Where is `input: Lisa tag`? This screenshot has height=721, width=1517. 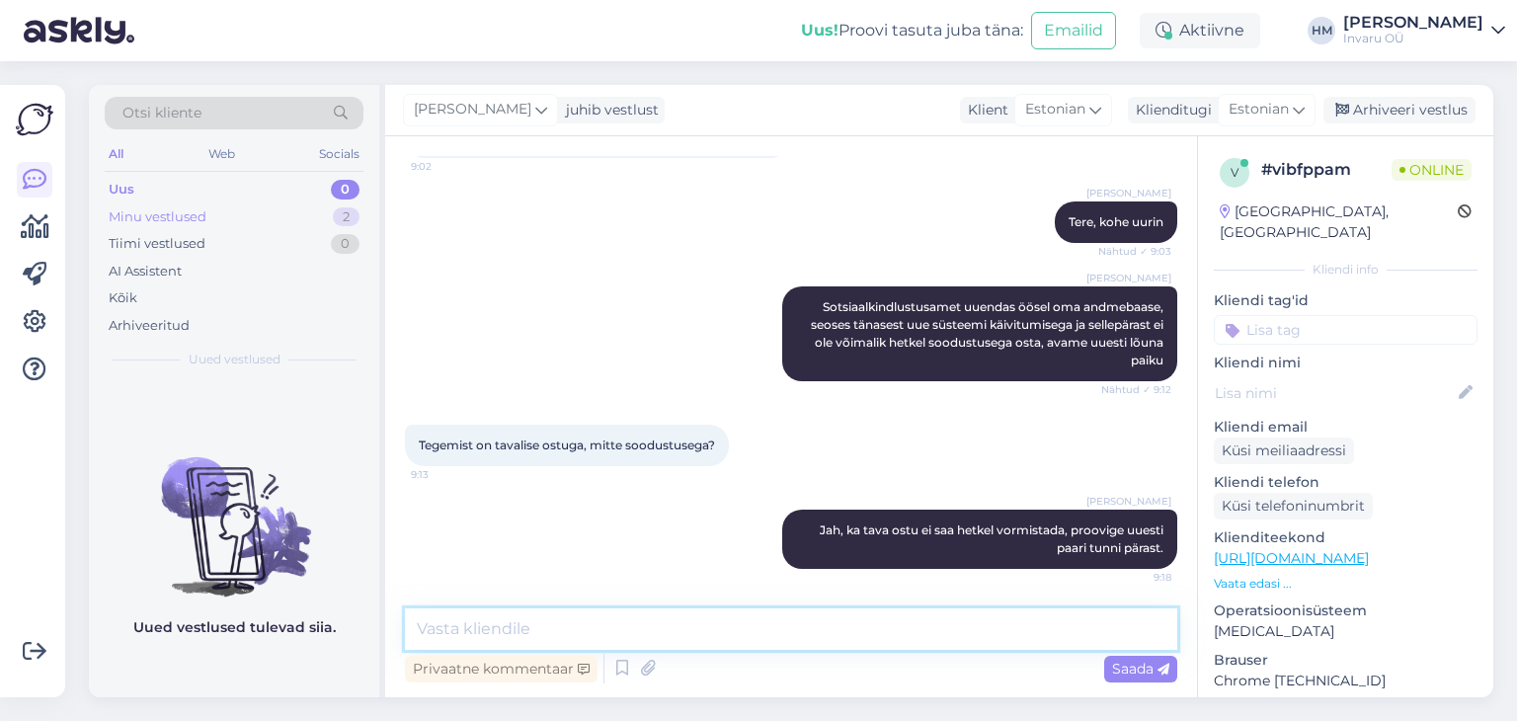 input: Lisa tag is located at coordinates (1345, 330).